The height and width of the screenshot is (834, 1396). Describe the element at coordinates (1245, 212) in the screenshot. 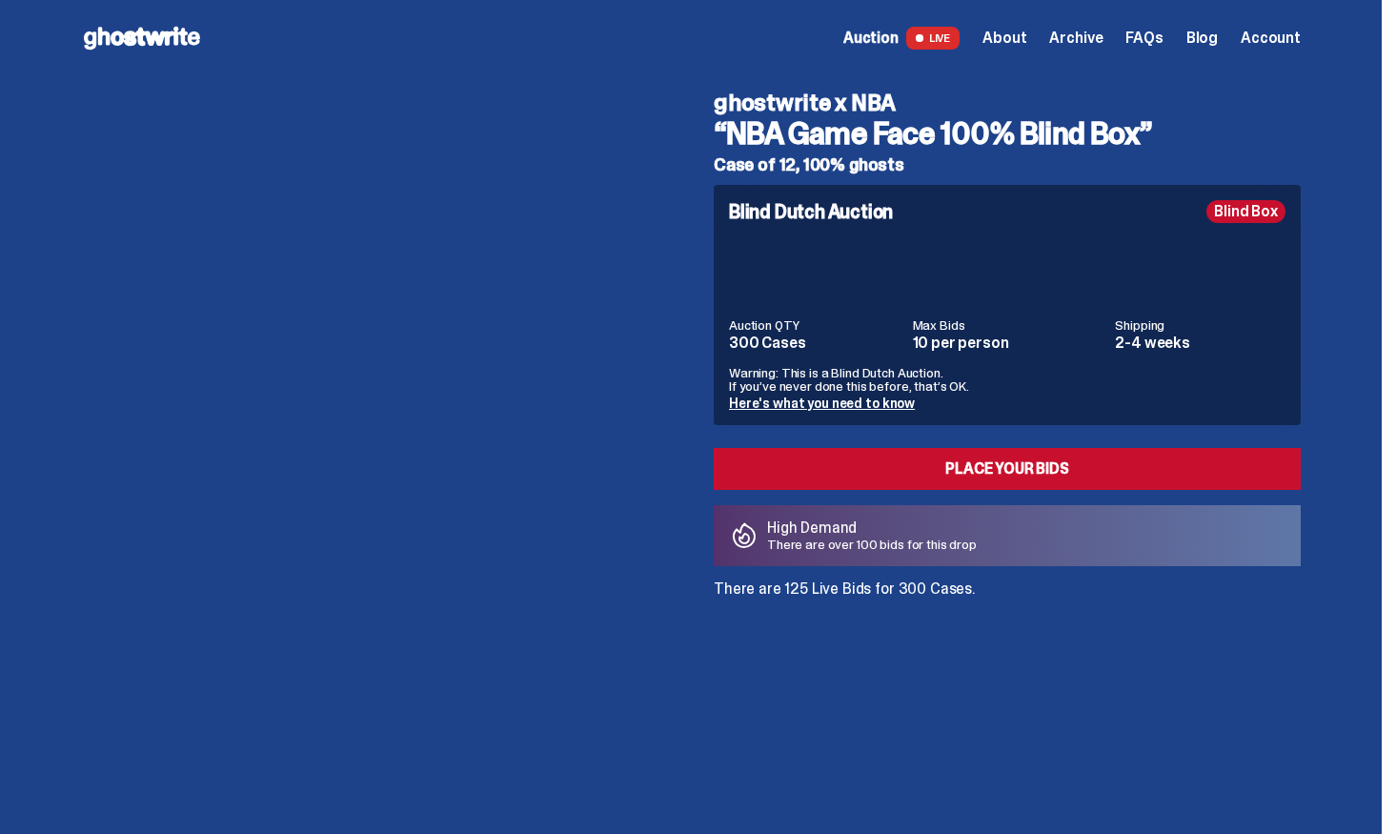

I see `div: Blind Box` at that location.